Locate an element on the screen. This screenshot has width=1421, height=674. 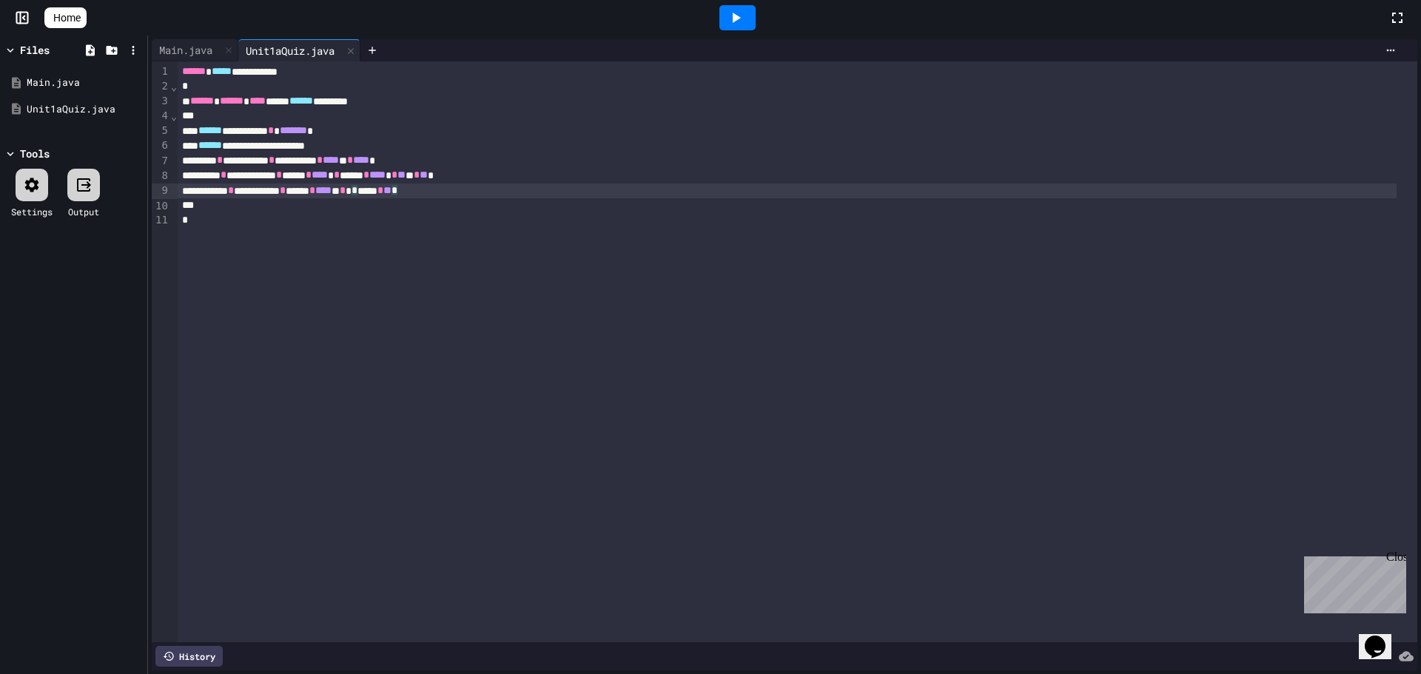
div: 9 is located at coordinates (161, 191).